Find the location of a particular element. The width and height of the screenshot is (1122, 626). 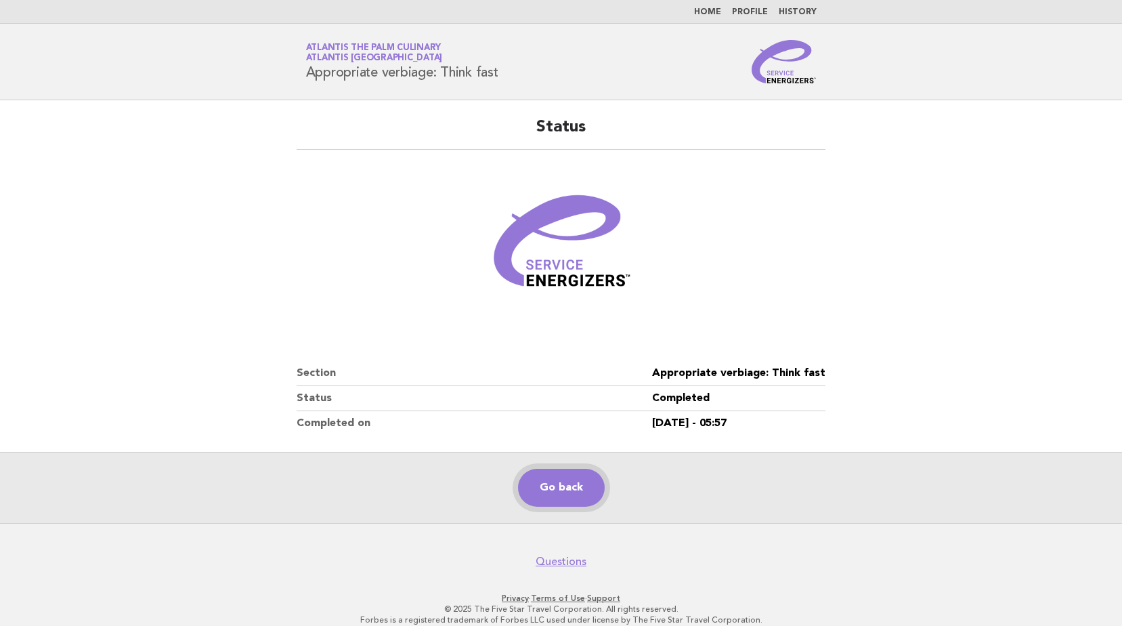

p: © 2025 The Five Star Travel Corporation. All rights reserved. is located at coordinates (561, 609).